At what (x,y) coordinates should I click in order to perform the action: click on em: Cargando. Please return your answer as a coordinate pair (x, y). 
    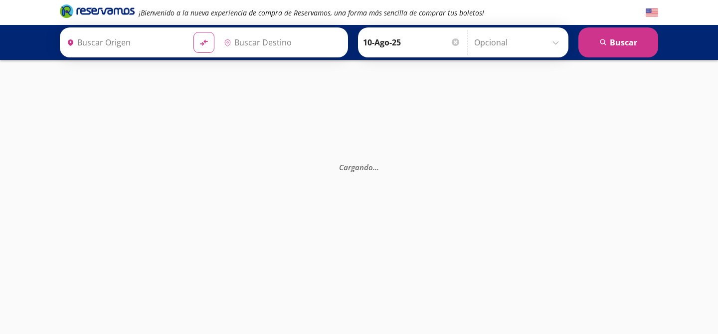
    Looking at the image, I should click on (359, 167).